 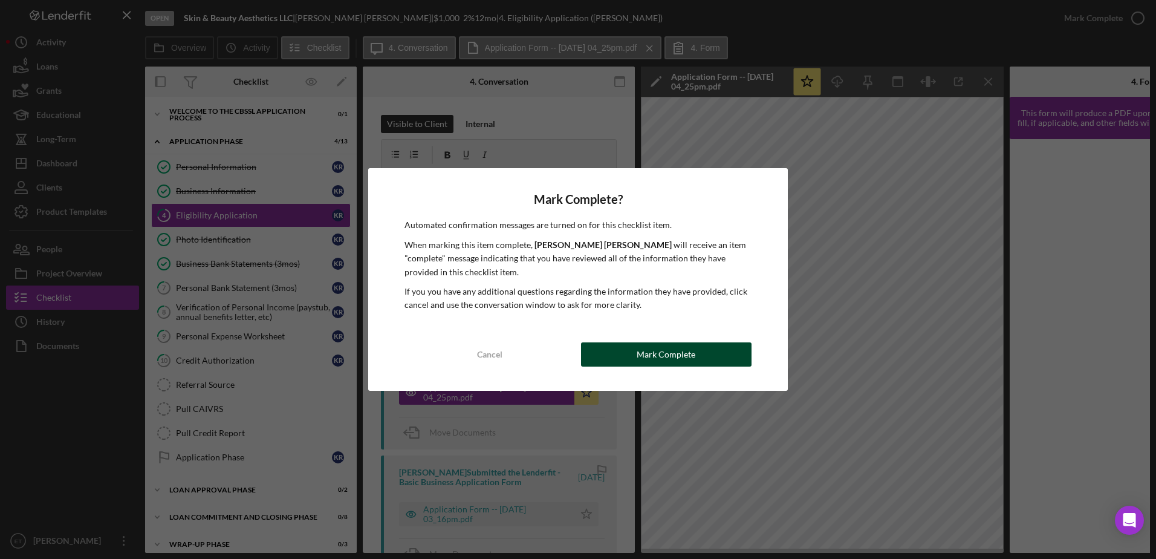 I want to click on p: Automated confirmation messages are turned on for this checklist item., so click(x=578, y=225).